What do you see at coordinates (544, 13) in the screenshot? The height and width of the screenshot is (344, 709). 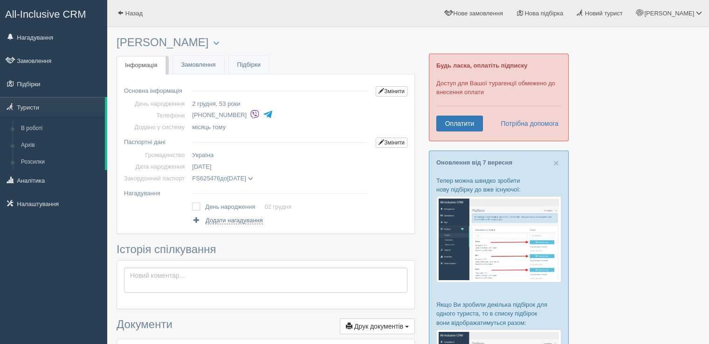 I see `span: Нова підбірка` at bounding box center [544, 13].